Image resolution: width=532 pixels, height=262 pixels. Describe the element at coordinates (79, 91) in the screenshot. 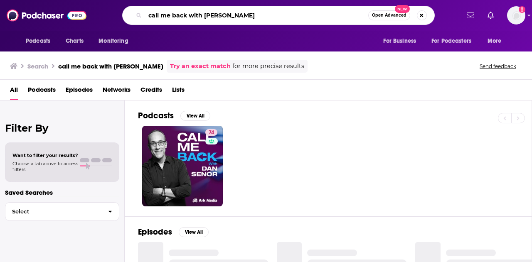

I see `a: Episodes` at that location.